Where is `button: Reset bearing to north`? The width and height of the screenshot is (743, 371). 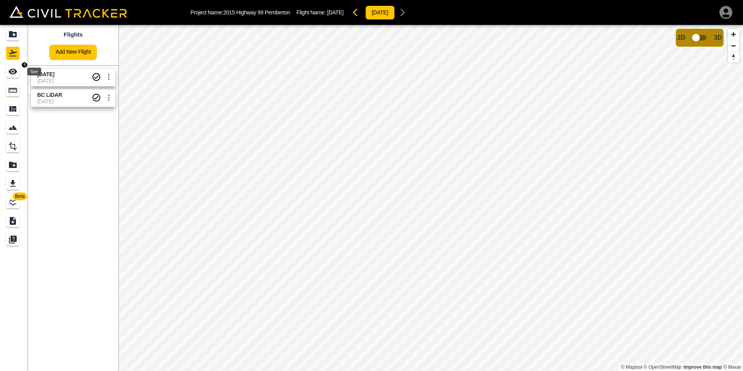 button: Reset bearing to north is located at coordinates (733, 57).